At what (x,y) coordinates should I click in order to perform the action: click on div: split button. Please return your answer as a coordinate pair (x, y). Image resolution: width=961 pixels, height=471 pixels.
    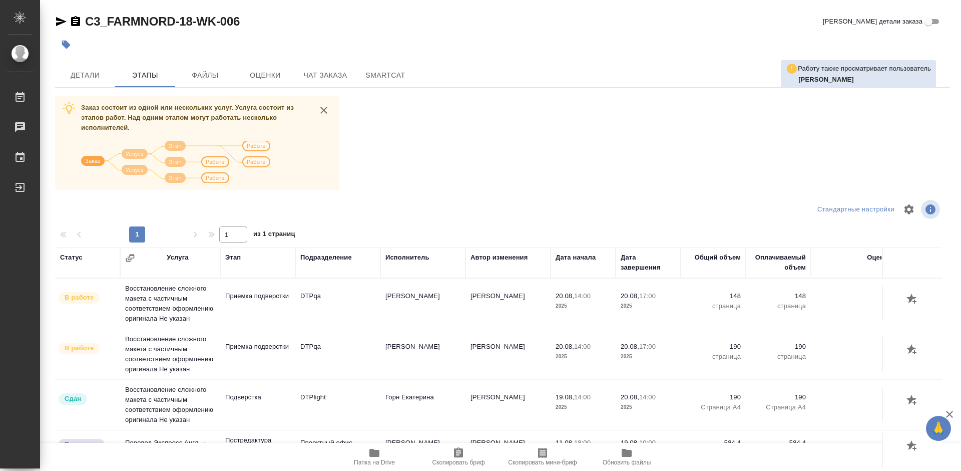
    Looking at the image, I should click on (856, 209).